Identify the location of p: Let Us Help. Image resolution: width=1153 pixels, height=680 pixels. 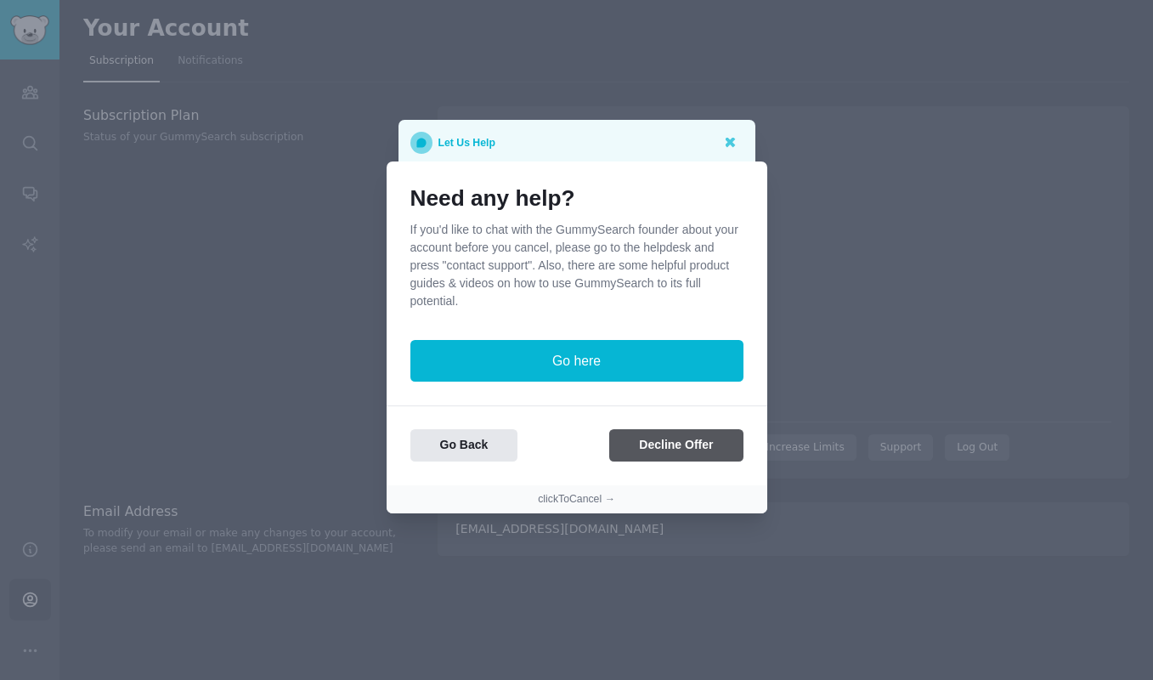
(467, 143).